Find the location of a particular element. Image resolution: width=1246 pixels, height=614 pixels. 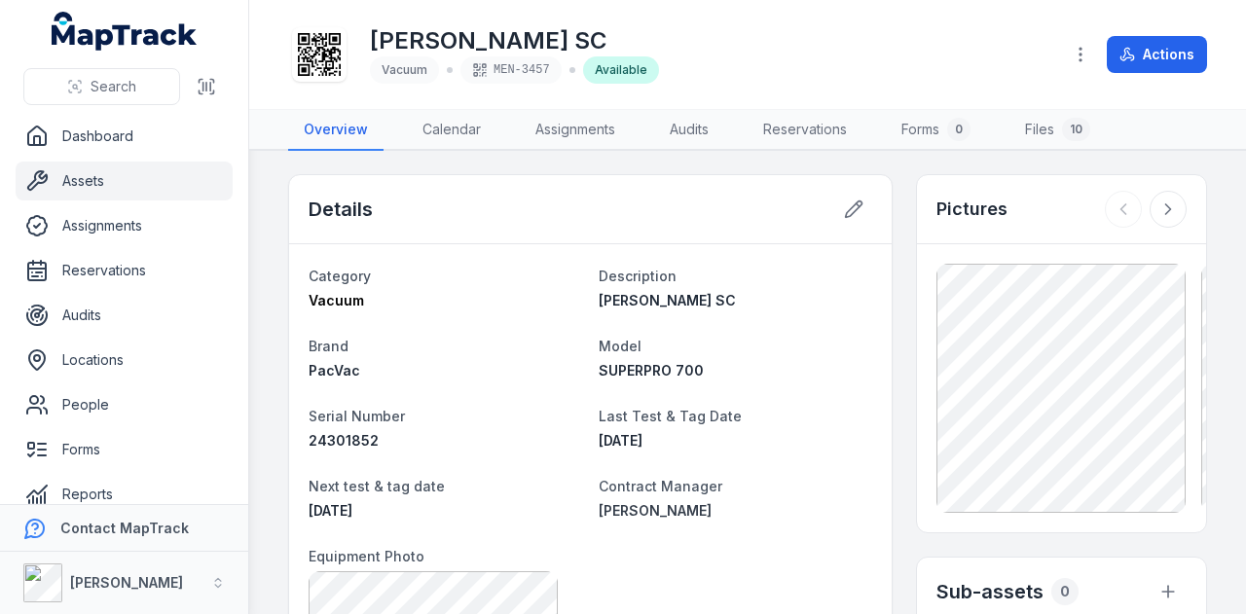

span: Last Test & Tag Date is located at coordinates (670, 416).